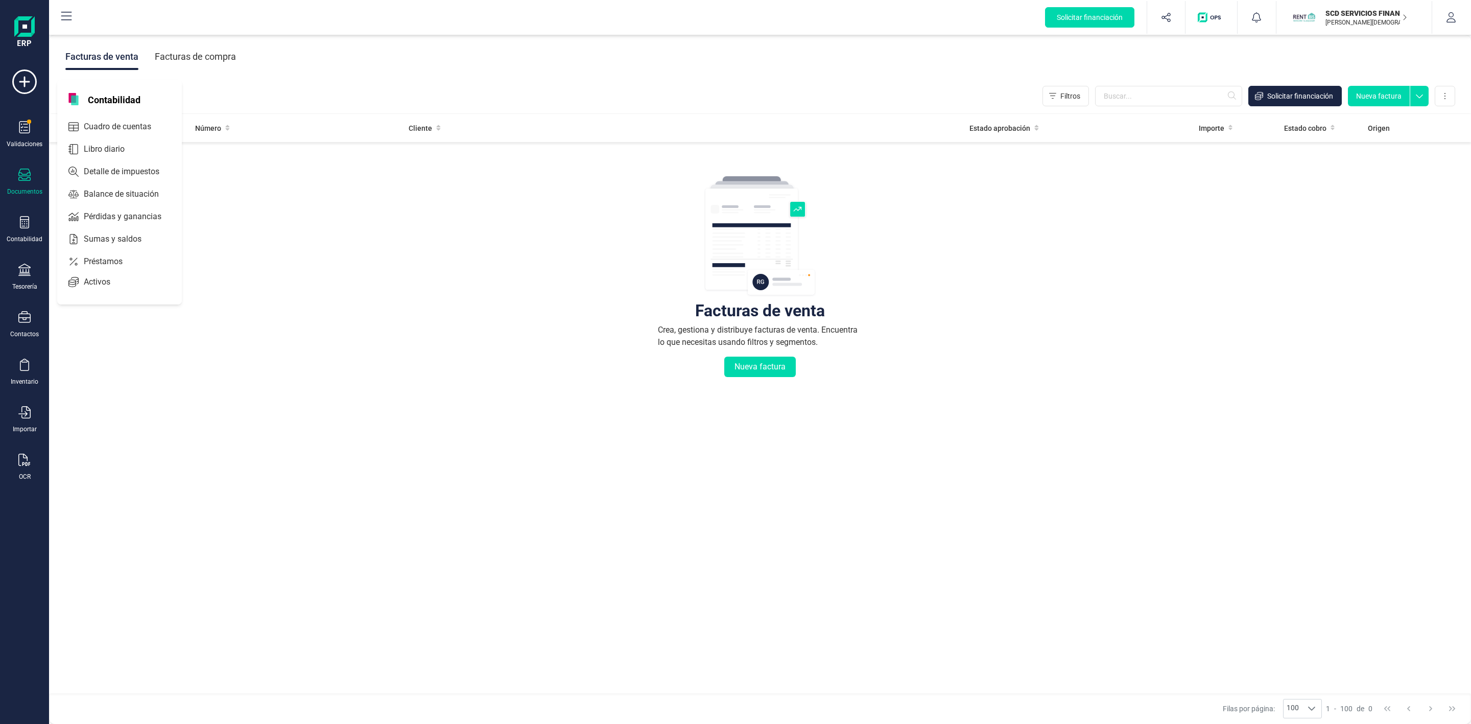 The width and height of the screenshot is (1471, 724). Describe the element at coordinates (1378, 128) in the screenshot. I see `span: Origen` at that location.